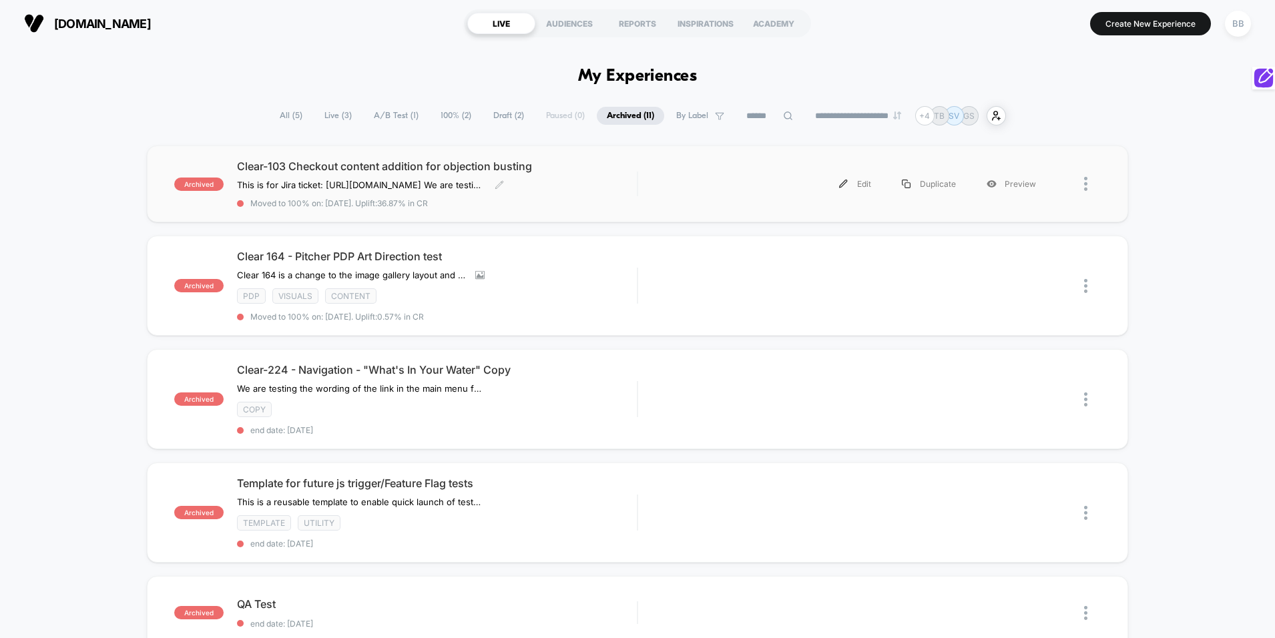  I want to click on span: Clear 164 is a change to the image gallery layout and content.Side note: This test setup overall ..., so click(351, 275).